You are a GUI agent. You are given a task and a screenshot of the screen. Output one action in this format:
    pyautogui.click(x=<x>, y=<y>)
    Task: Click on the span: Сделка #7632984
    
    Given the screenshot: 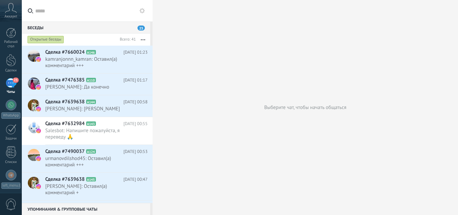 What is the action you would take?
    pyautogui.click(x=65, y=124)
    